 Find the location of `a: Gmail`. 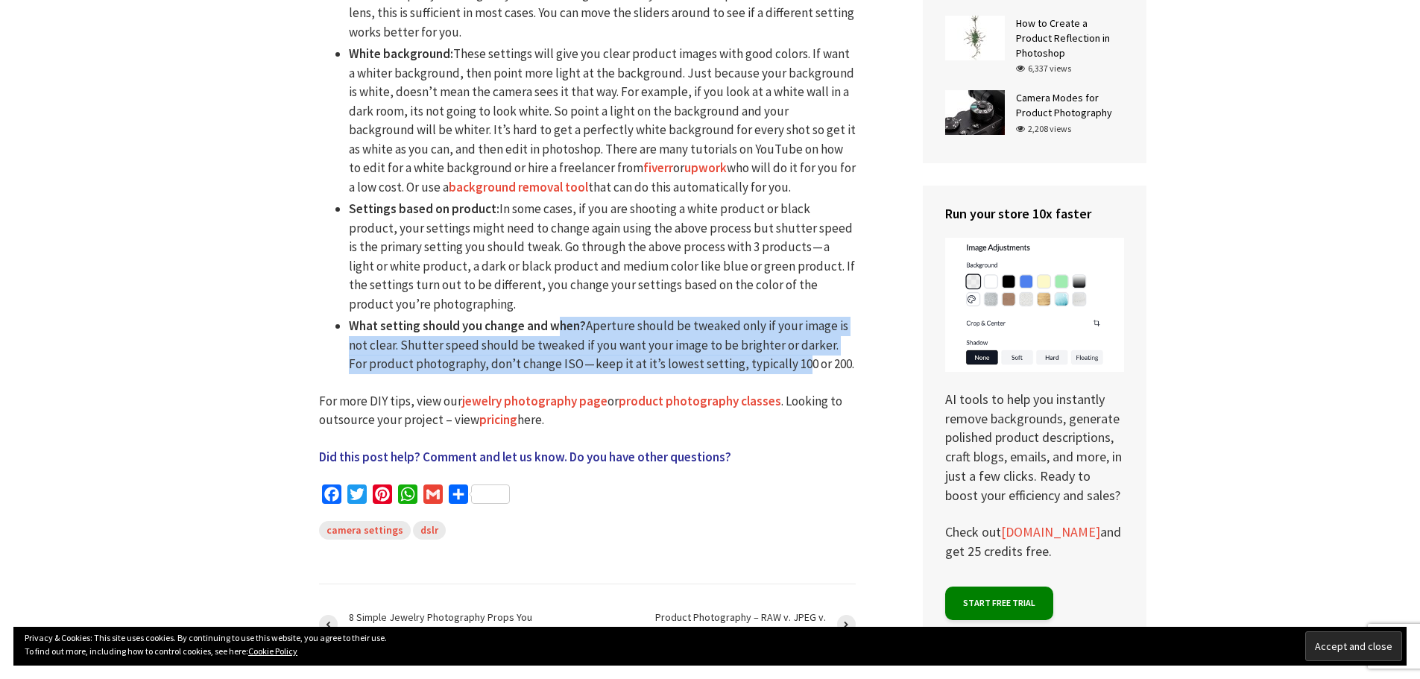

a: Gmail is located at coordinates (433, 496).